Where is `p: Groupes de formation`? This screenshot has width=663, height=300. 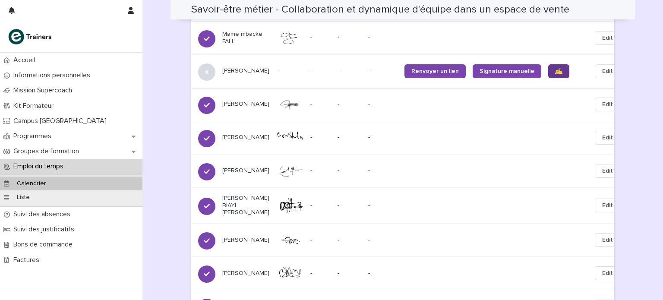 p: Groupes de formation is located at coordinates (48, 151).